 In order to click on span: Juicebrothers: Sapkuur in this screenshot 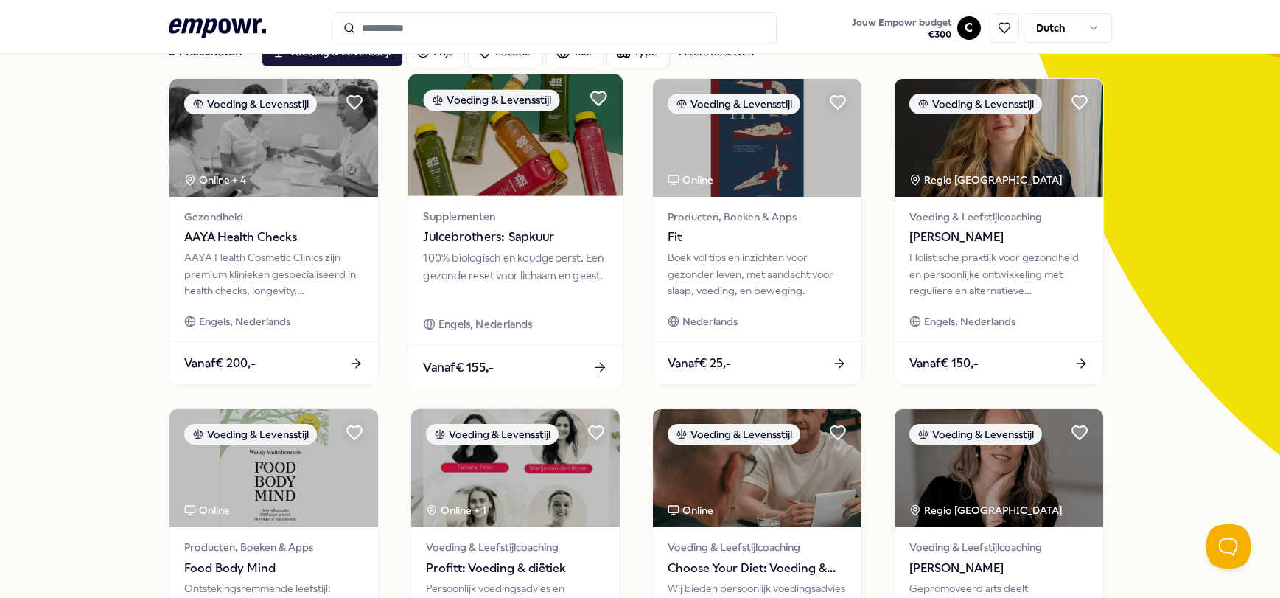, I will do `click(515, 237)`.